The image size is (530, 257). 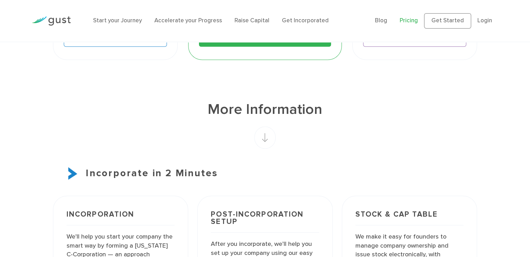 What do you see at coordinates (305, 21) in the screenshot?
I see `a: Get Incorporated` at bounding box center [305, 21].